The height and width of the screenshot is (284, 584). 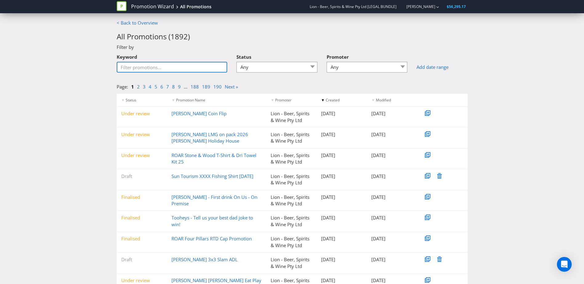 I want to click on a: 8, so click(x=173, y=87).